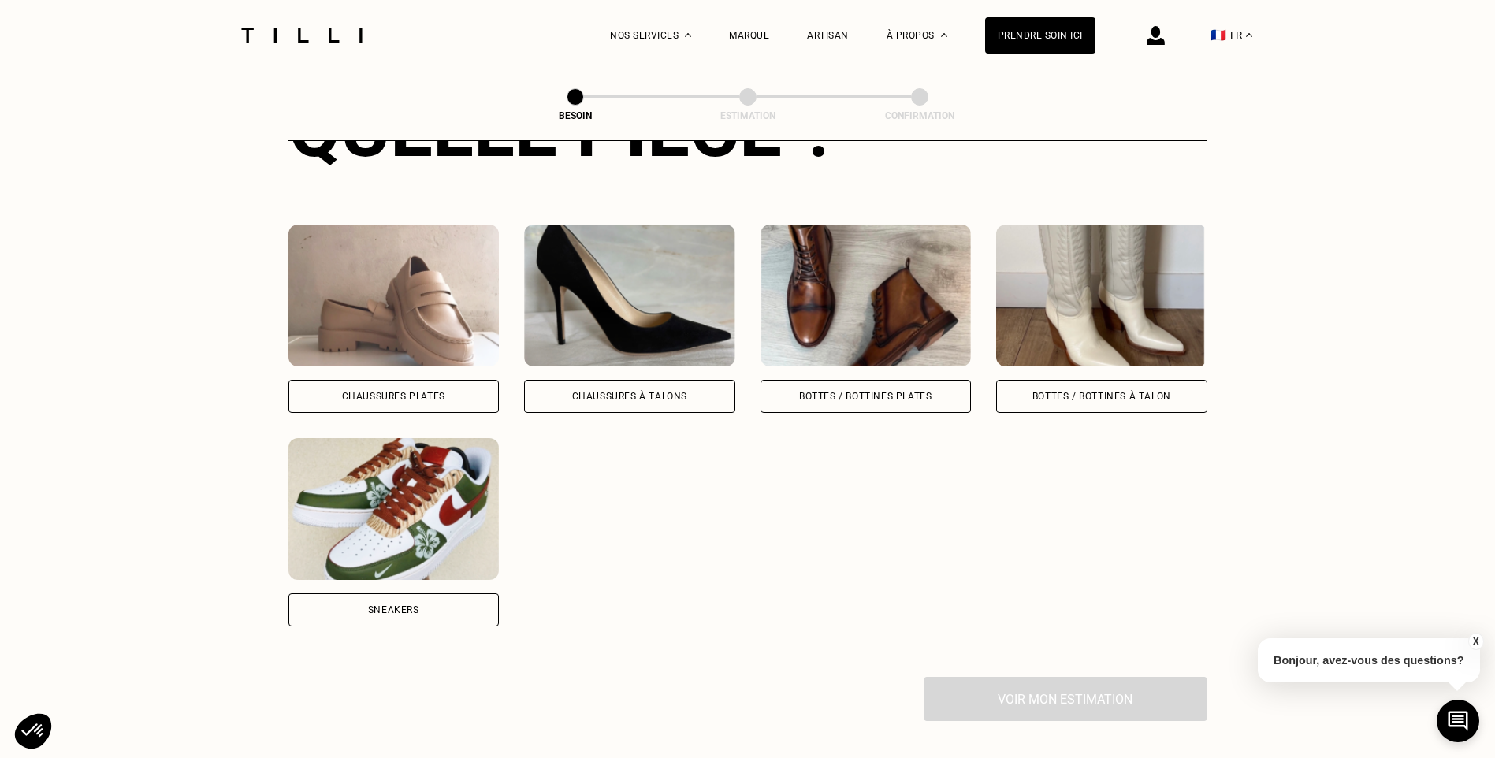 The width and height of the screenshot is (1495, 758). What do you see at coordinates (630, 396) in the screenshot?
I see `div: Chaussures à Talons` at bounding box center [630, 396].